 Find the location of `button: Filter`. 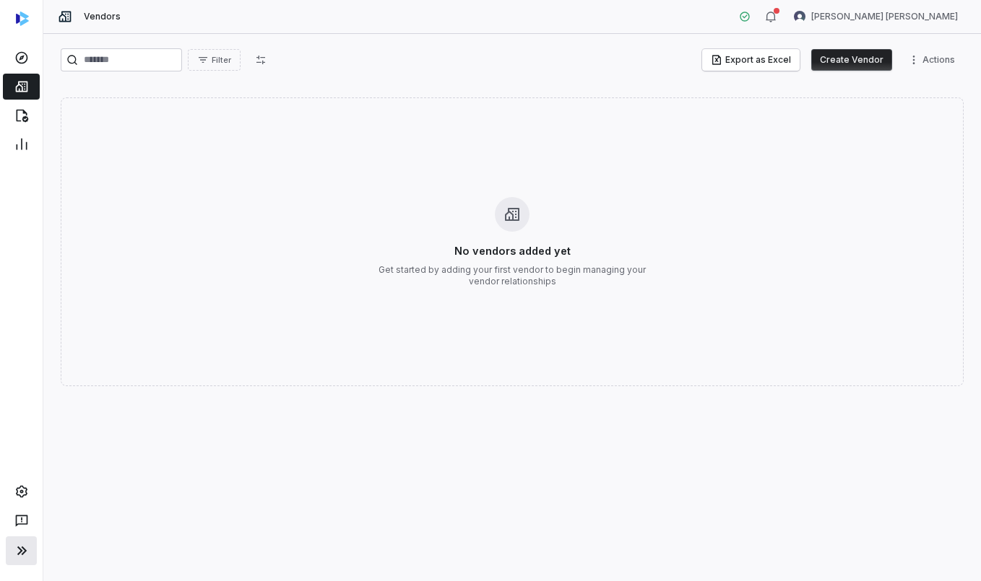

button: Filter is located at coordinates (214, 60).